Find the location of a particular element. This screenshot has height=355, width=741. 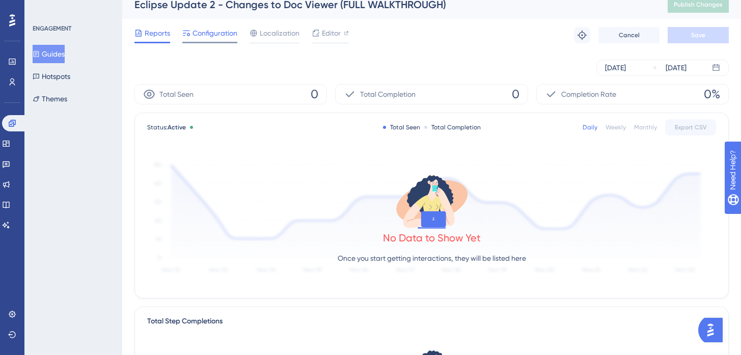

button: Themes is located at coordinates (50, 99).